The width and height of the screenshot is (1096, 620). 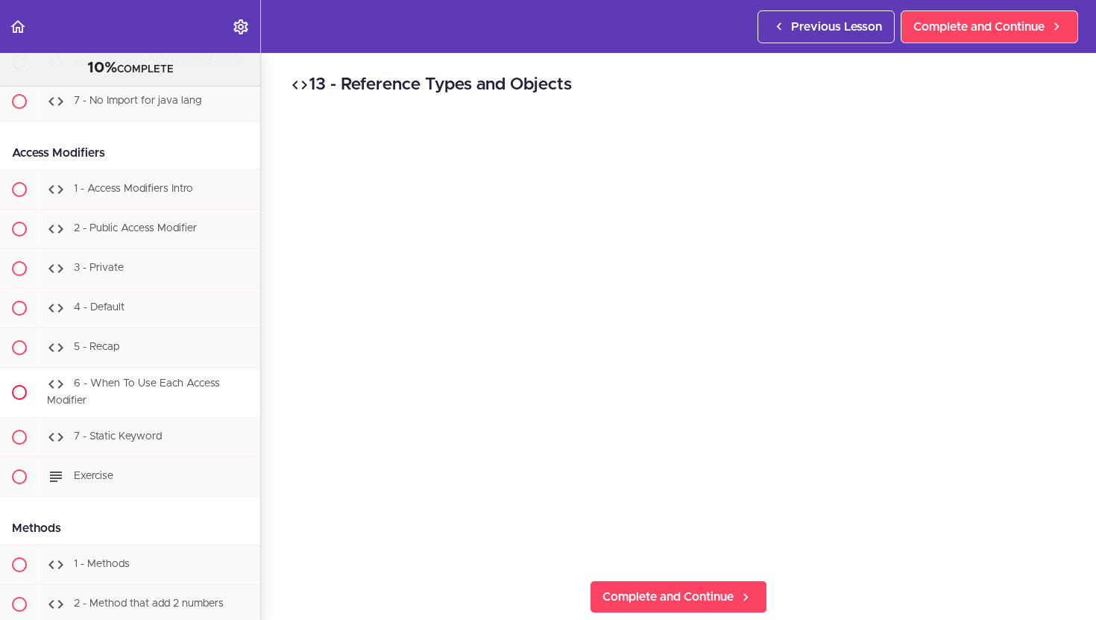 I want to click on span: 5 - Recap, so click(x=96, y=347).